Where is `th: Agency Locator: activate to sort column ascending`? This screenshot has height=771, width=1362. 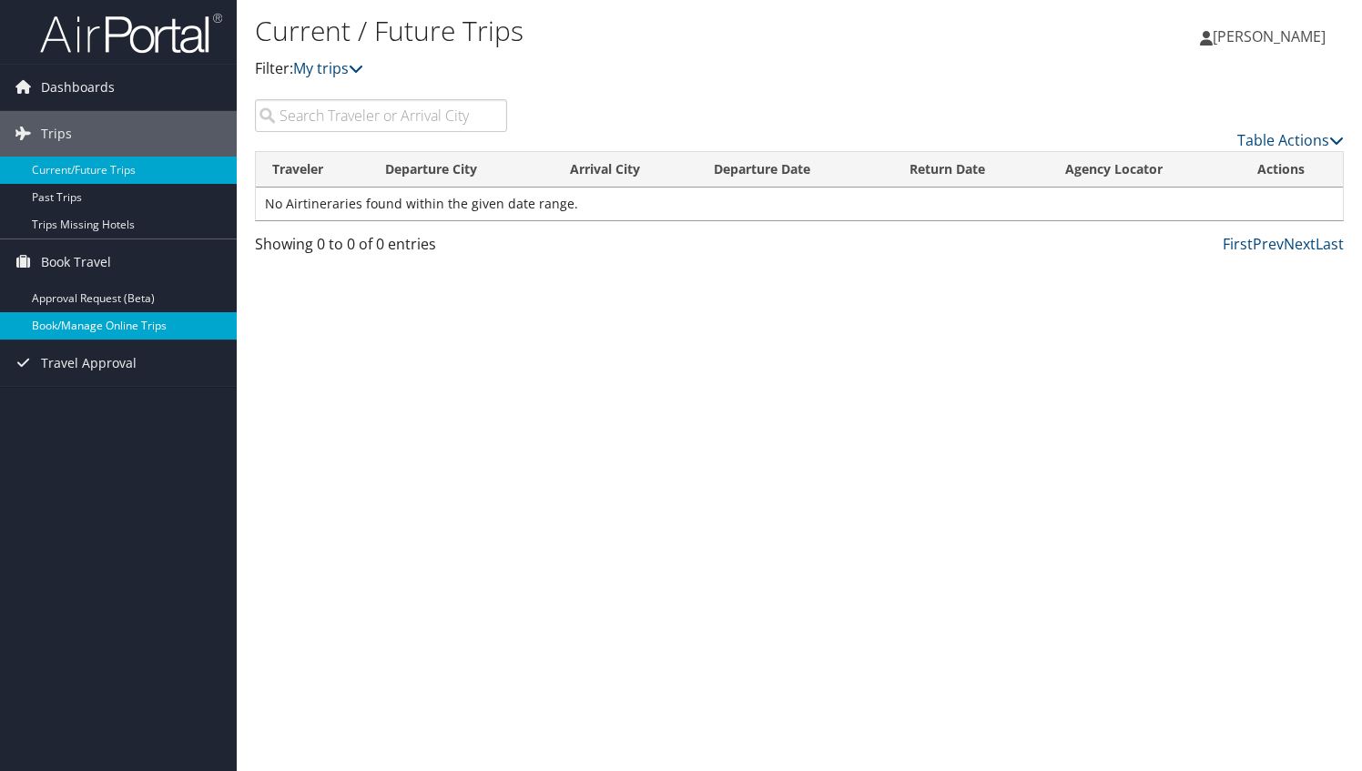 th: Agency Locator: activate to sort column ascending is located at coordinates (1144, 169).